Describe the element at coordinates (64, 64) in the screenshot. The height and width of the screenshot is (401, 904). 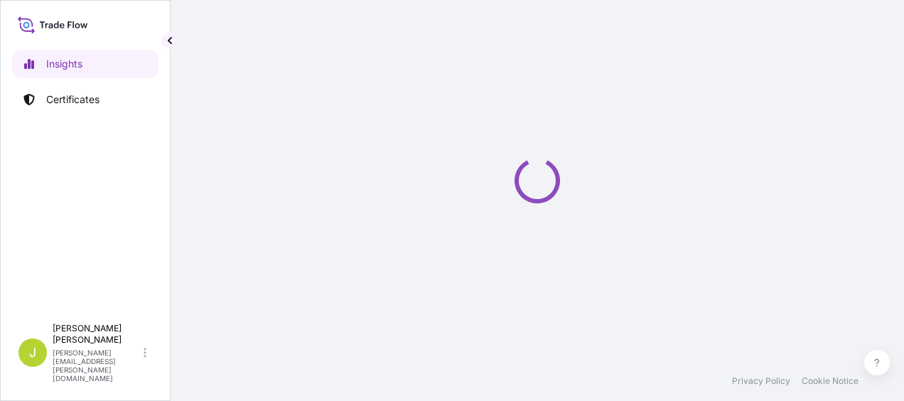
I see `p: Insights` at that location.